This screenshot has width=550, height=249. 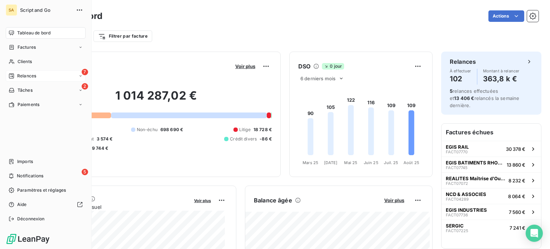 What do you see at coordinates (457, 183) in the screenshot?
I see `span: FACT07072` at bounding box center [457, 183].